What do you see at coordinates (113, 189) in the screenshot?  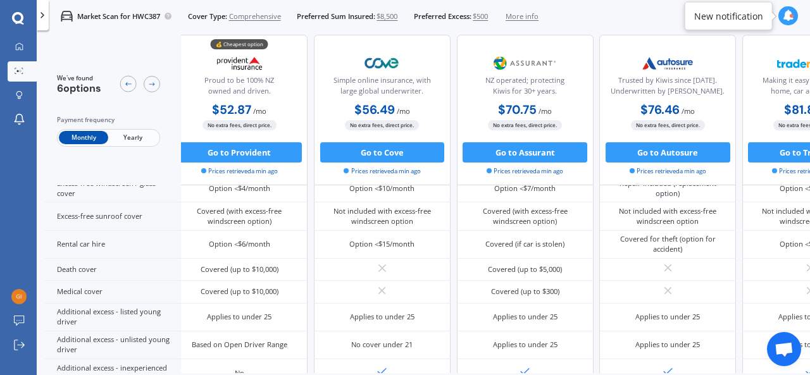 I see `div: Excess-free windscreen / glass cover` at bounding box center [113, 189].